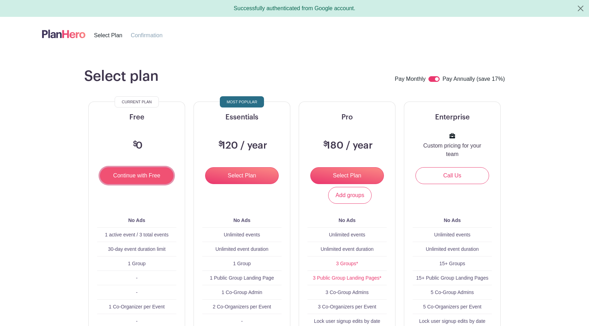 This screenshot has height=326, width=589. I want to click on span: 3 Co-Group Admins, so click(347, 292).